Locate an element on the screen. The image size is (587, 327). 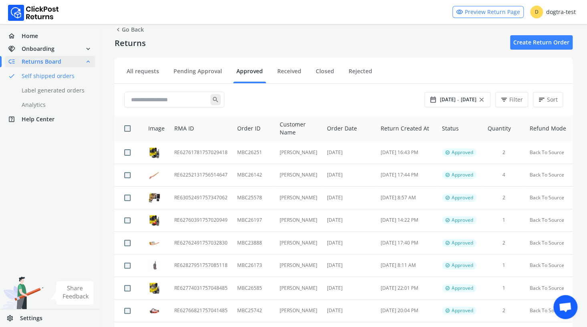
td: RE62762491757032830 is located at coordinates (201, 243).